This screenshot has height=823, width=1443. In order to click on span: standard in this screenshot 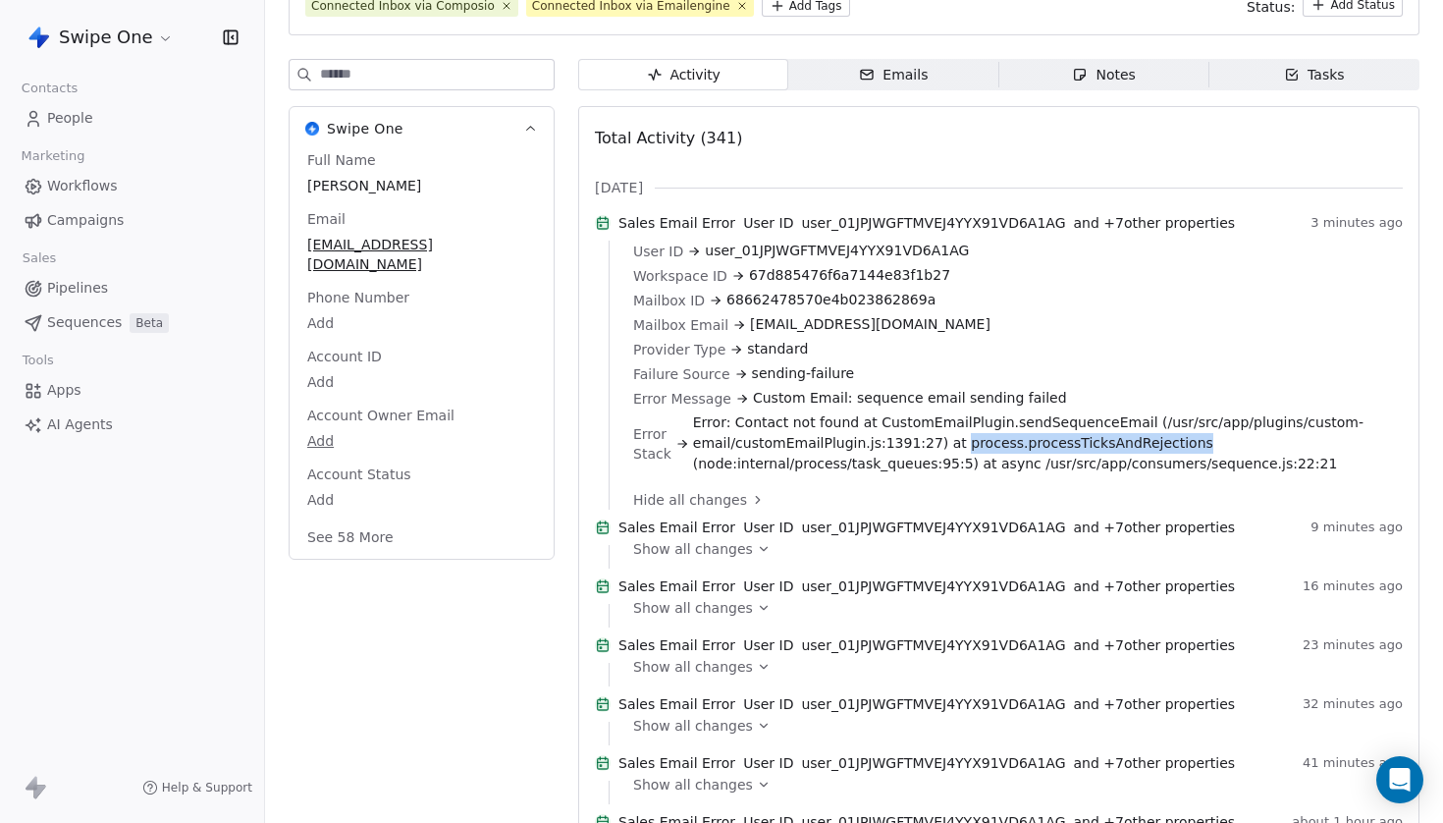, I will do `click(777, 348)`.